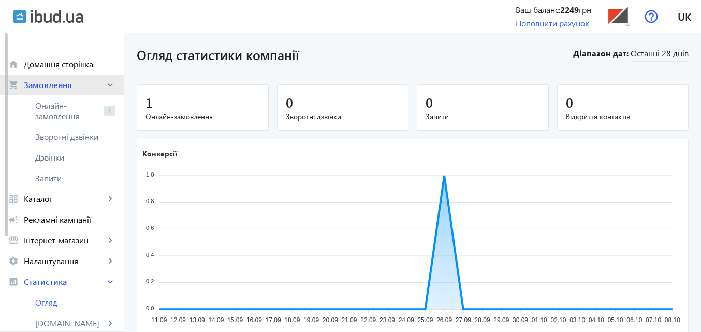  What do you see at coordinates (554, 10) in the screenshot?
I see `div: Ваш баланс: грн` at bounding box center [554, 10].